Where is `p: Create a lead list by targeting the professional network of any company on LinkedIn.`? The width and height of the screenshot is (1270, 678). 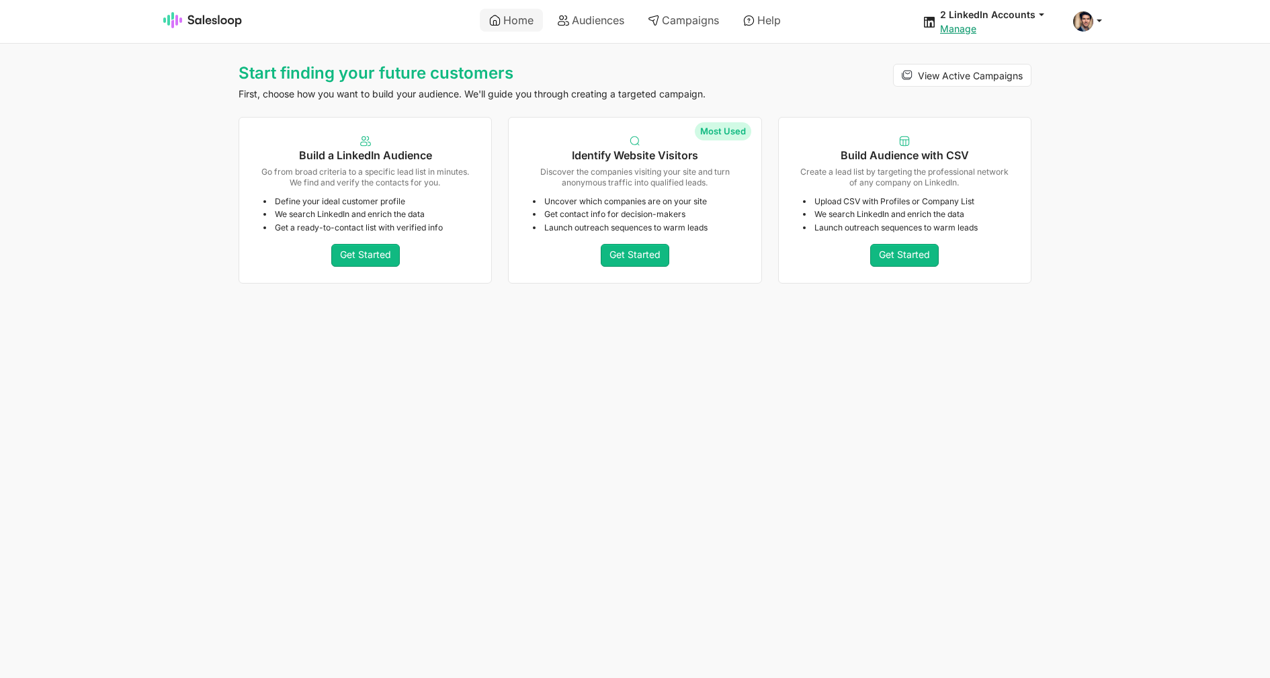 p: Create a lead list by targeting the professional network of any company on LinkedIn. is located at coordinates (905, 177).